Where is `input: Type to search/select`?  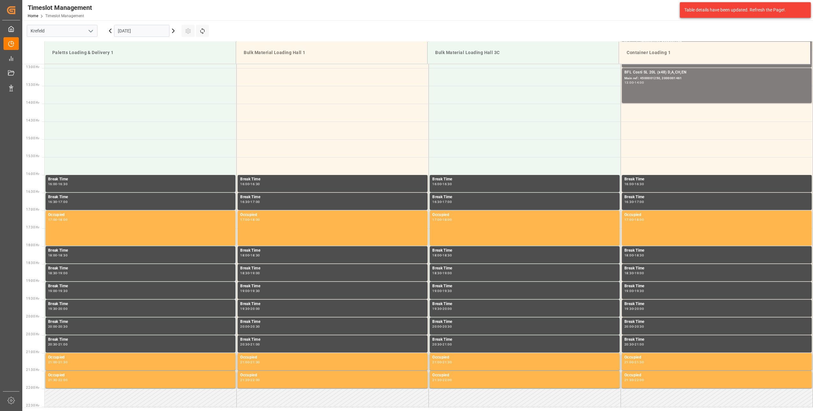
input: Type to search/select is located at coordinates (62, 31).